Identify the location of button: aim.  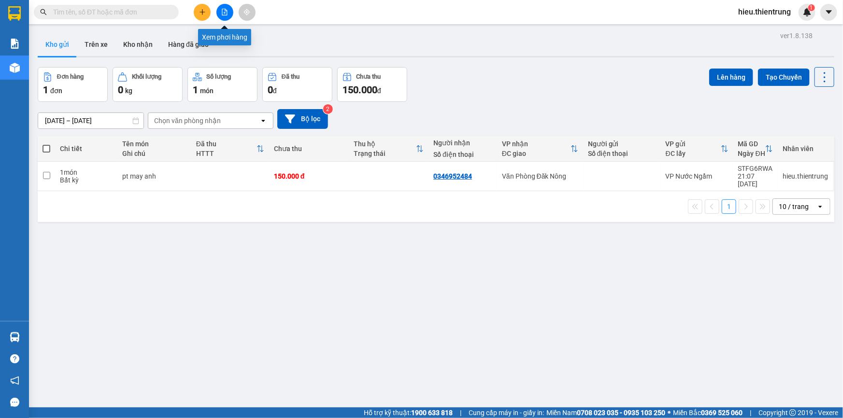
(247, 12).